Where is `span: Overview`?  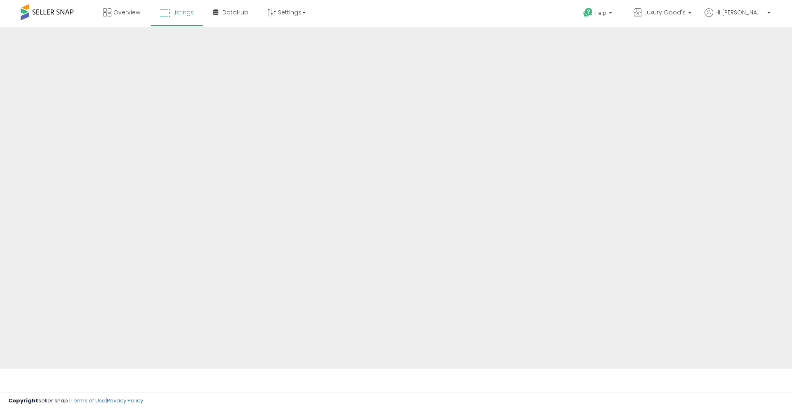
span: Overview is located at coordinates (127, 12).